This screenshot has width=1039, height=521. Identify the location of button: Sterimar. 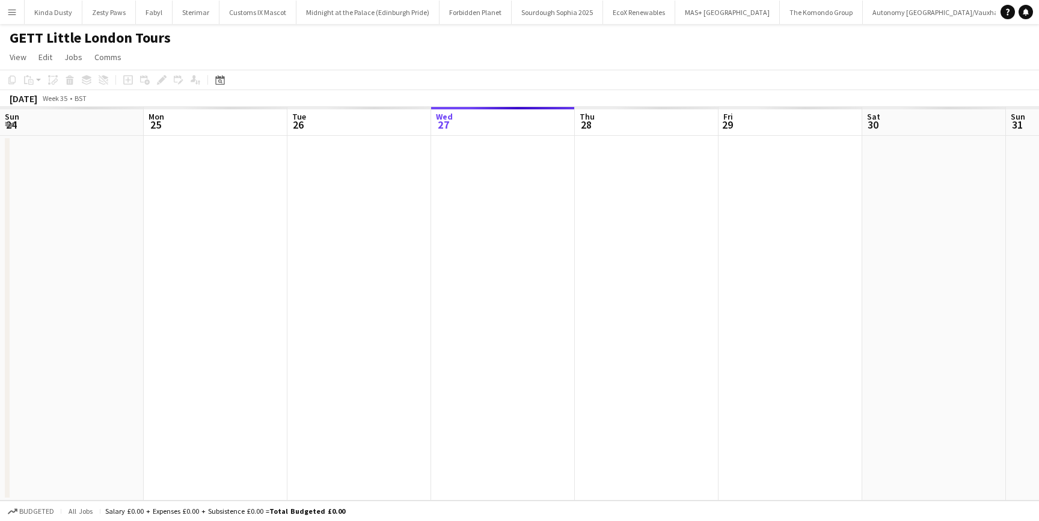
(196, 12).